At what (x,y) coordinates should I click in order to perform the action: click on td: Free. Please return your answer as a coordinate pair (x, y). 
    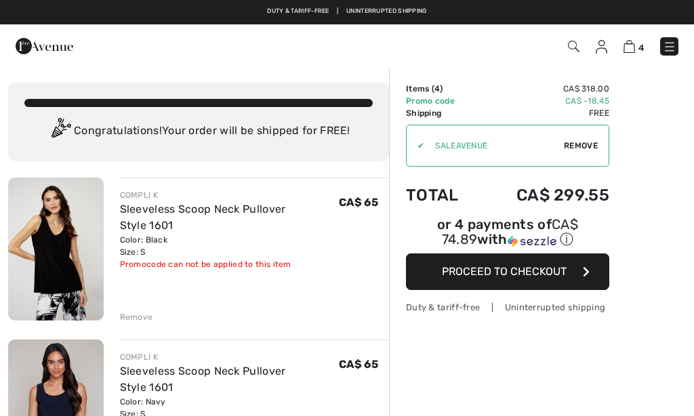
    Looking at the image, I should click on (544, 113).